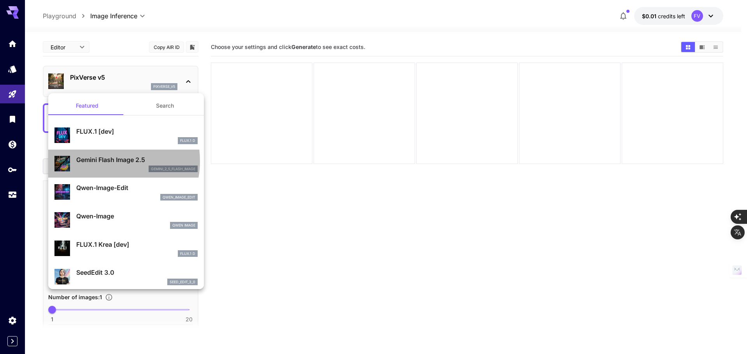 The image size is (747, 354). I want to click on button: Featured, so click(87, 106).